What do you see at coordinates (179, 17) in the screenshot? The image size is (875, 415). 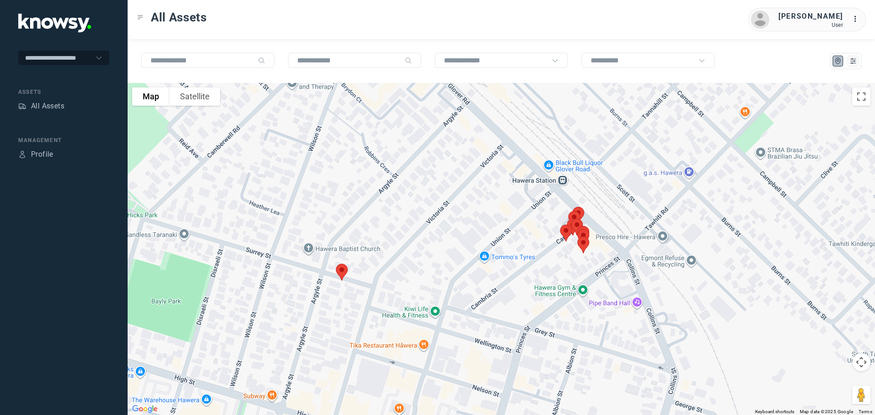 I see `span: All Assets` at bounding box center [179, 17].